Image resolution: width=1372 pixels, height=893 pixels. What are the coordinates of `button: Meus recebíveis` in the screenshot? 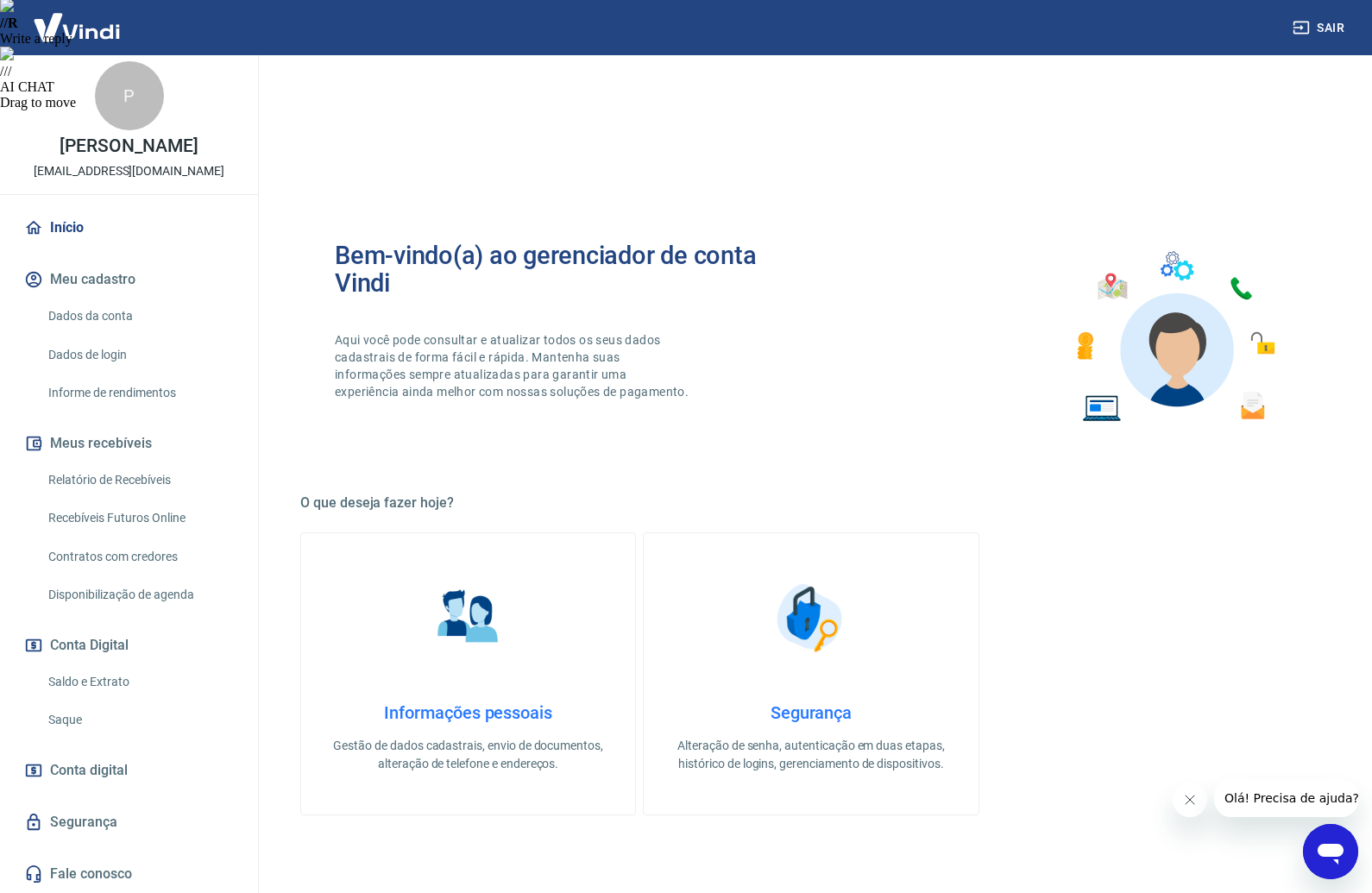 It's located at (129, 444).